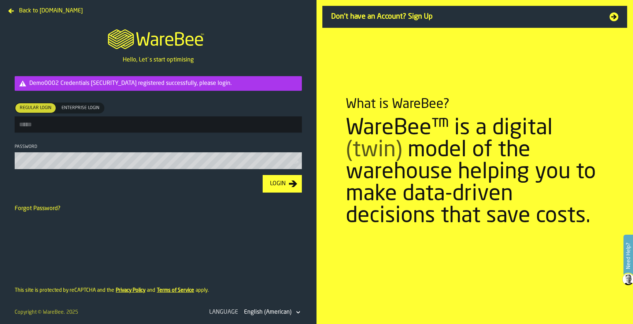  Describe the element at coordinates (130, 291) in the screenshot. I see `a: Privacy Policy` at that location.